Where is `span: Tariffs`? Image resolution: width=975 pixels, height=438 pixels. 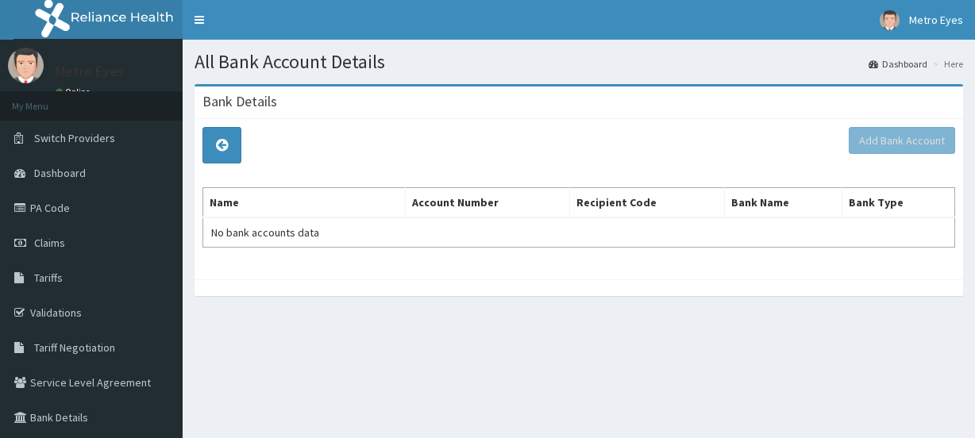
span: Tariffs is located at coordinates (48, 278).